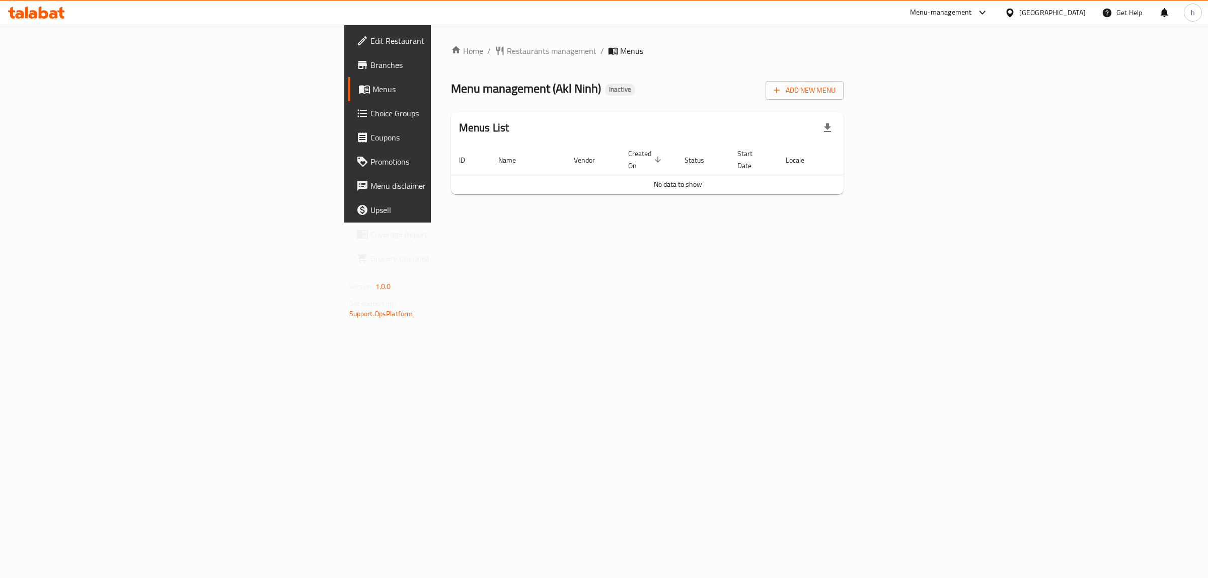 The image size is (1208, 578). What do you see at coordinates (867, 160) in the screenshot?
I see `th: Actions` at bounding box center [867, 160].